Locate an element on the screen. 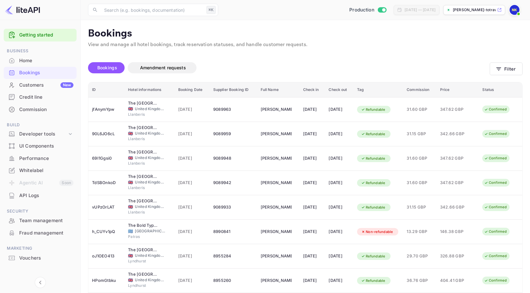  a: Home is located at coordinates (40, 60).